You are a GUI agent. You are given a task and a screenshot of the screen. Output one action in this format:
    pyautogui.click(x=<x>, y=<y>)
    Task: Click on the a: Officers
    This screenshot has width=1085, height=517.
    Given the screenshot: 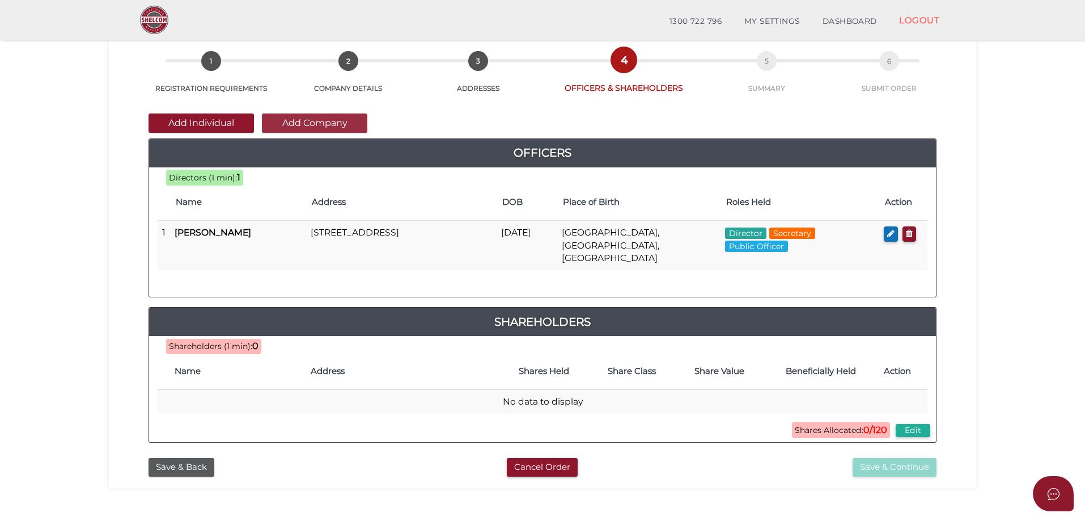 What is the action you would take?
    pyautogui.click(x=543, y=153)
    